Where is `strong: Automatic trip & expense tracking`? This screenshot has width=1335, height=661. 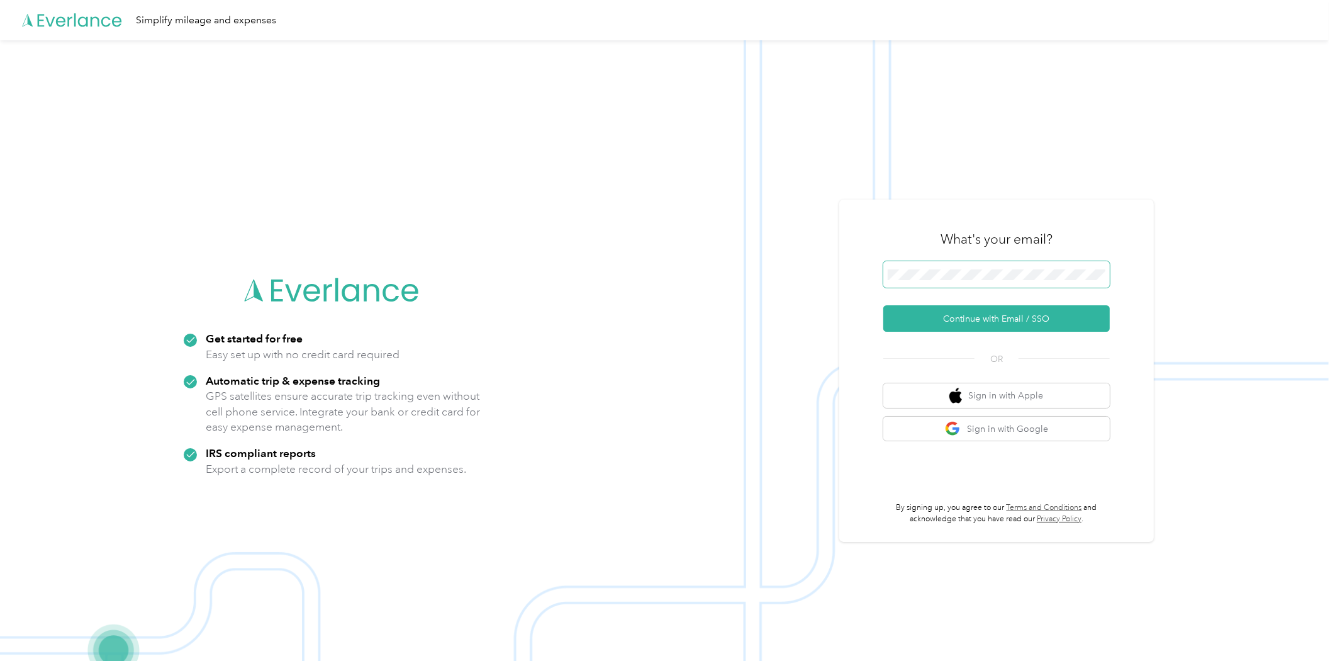 strong: Automatic trip & expense tracking is located at coordinates (293, 380).